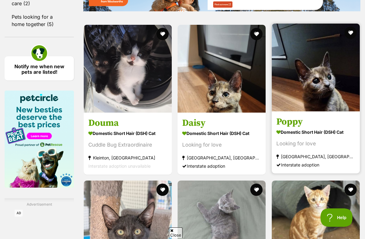  Describe the element at coordinates (315, 122) in the screenshot. I see `h3: Poppy` at that location.